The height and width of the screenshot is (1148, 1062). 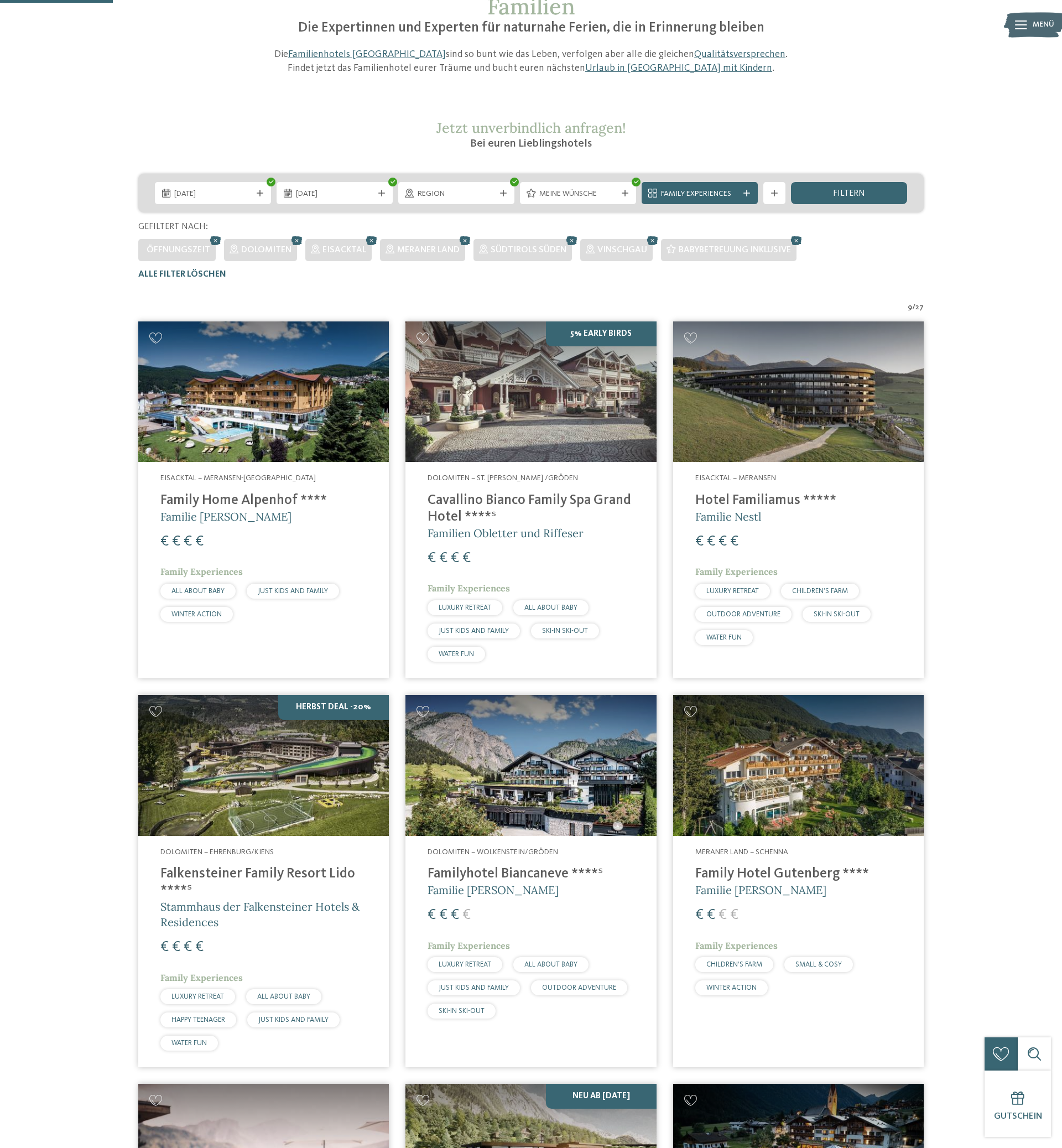 I want to click on a: Gutschein, so click(x=1018, y=1104).